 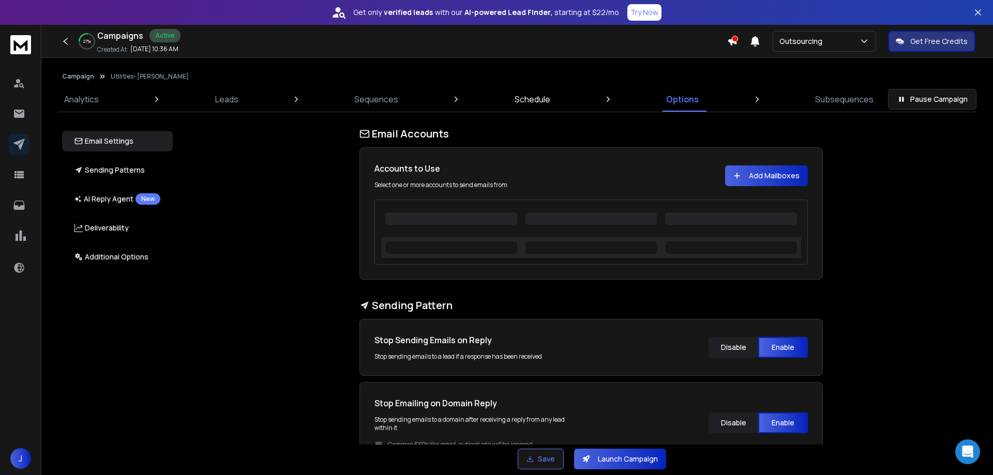 What do you see at coordinates (644, 12) in the screenshot?
I see `button: Try Now` at bounding box center [644, 12].